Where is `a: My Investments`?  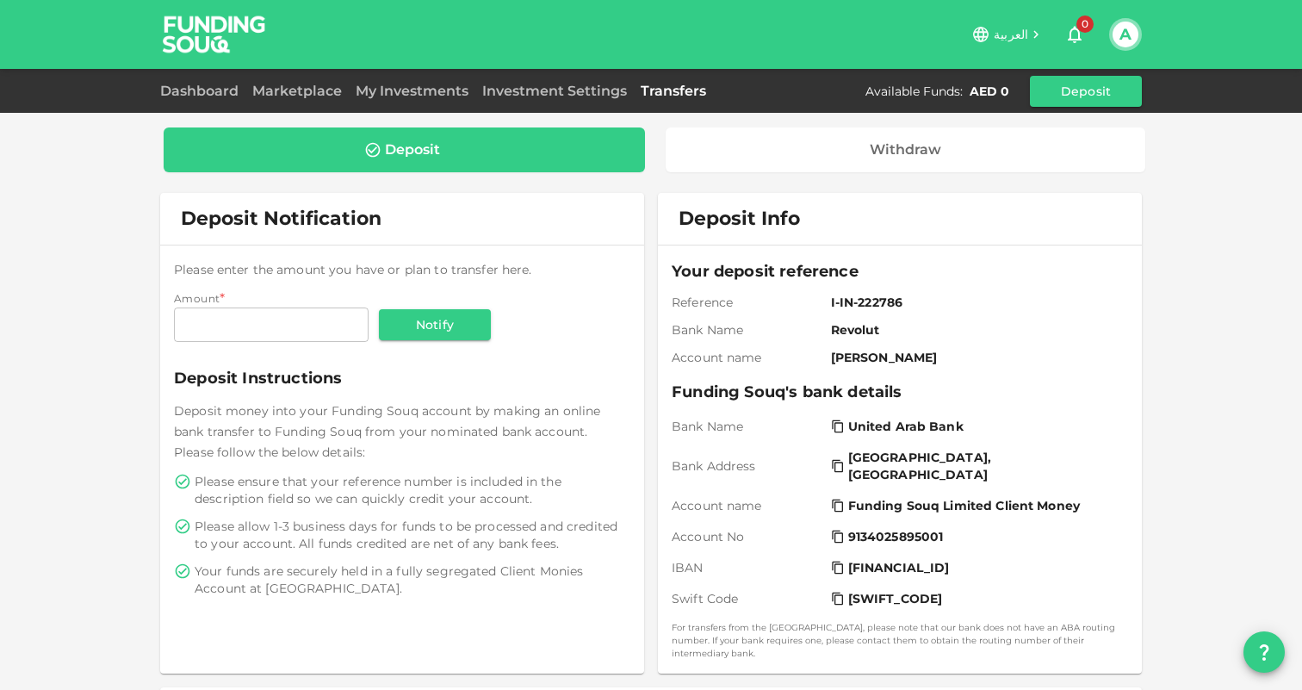 a: My Investments is located at coordinates (412, 90).